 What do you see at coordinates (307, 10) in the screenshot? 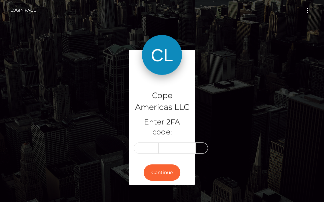
I see `button: Toggle navigation` at bounding box center [307, 10].